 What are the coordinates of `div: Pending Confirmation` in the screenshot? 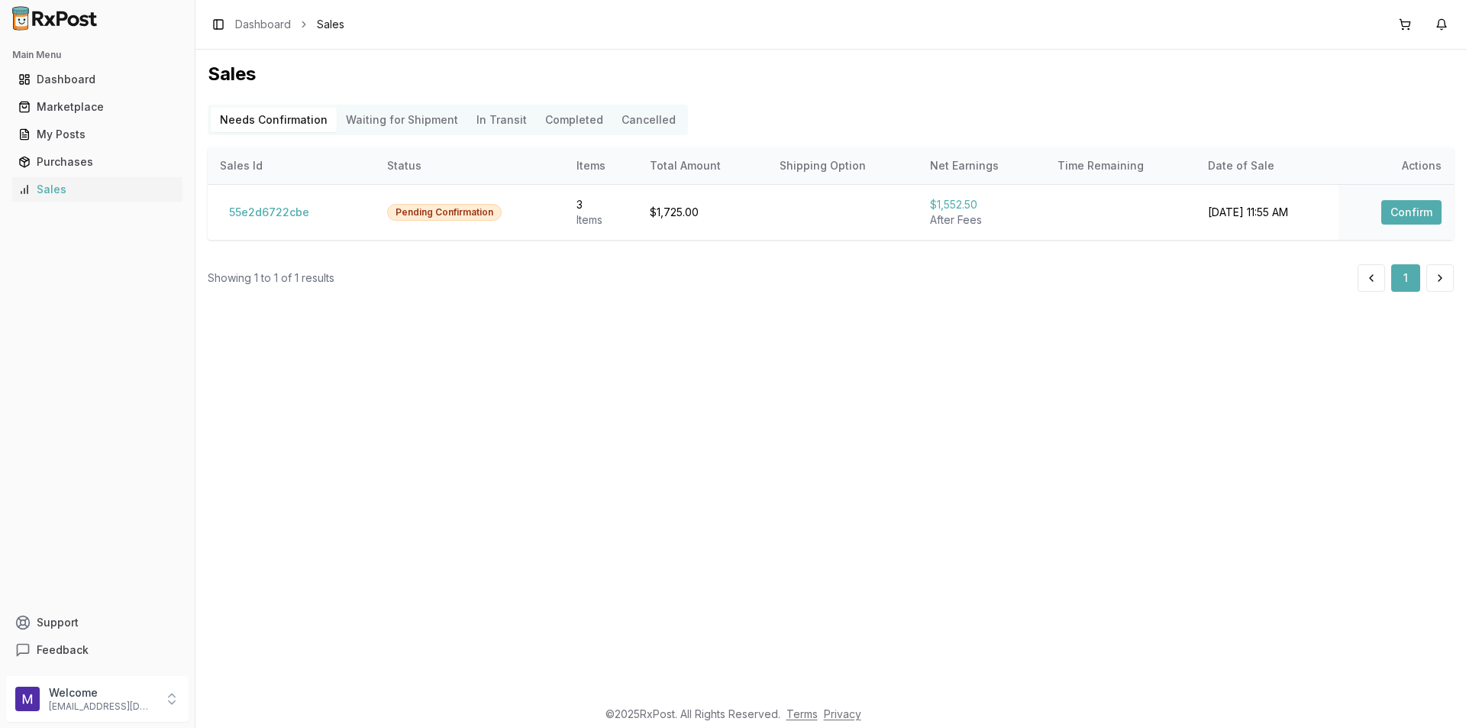 It's located at (444, 212).